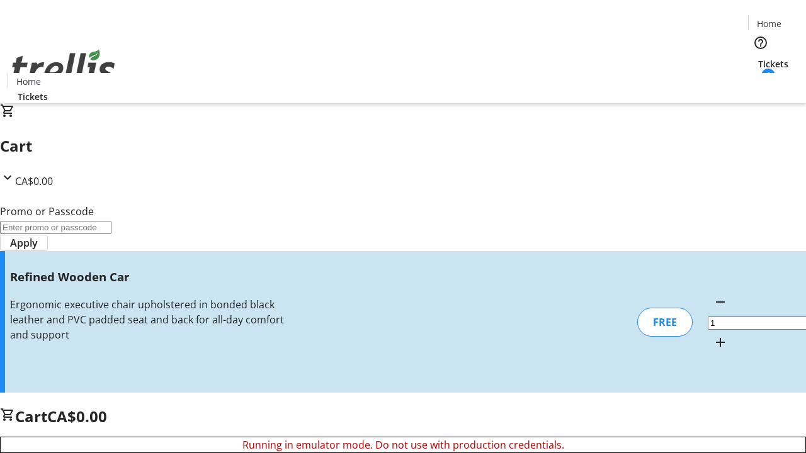 The image size is (806, 453). Describe the element at coordinates (24, 243) in the screenshot. I see `span: Apply` at that location.